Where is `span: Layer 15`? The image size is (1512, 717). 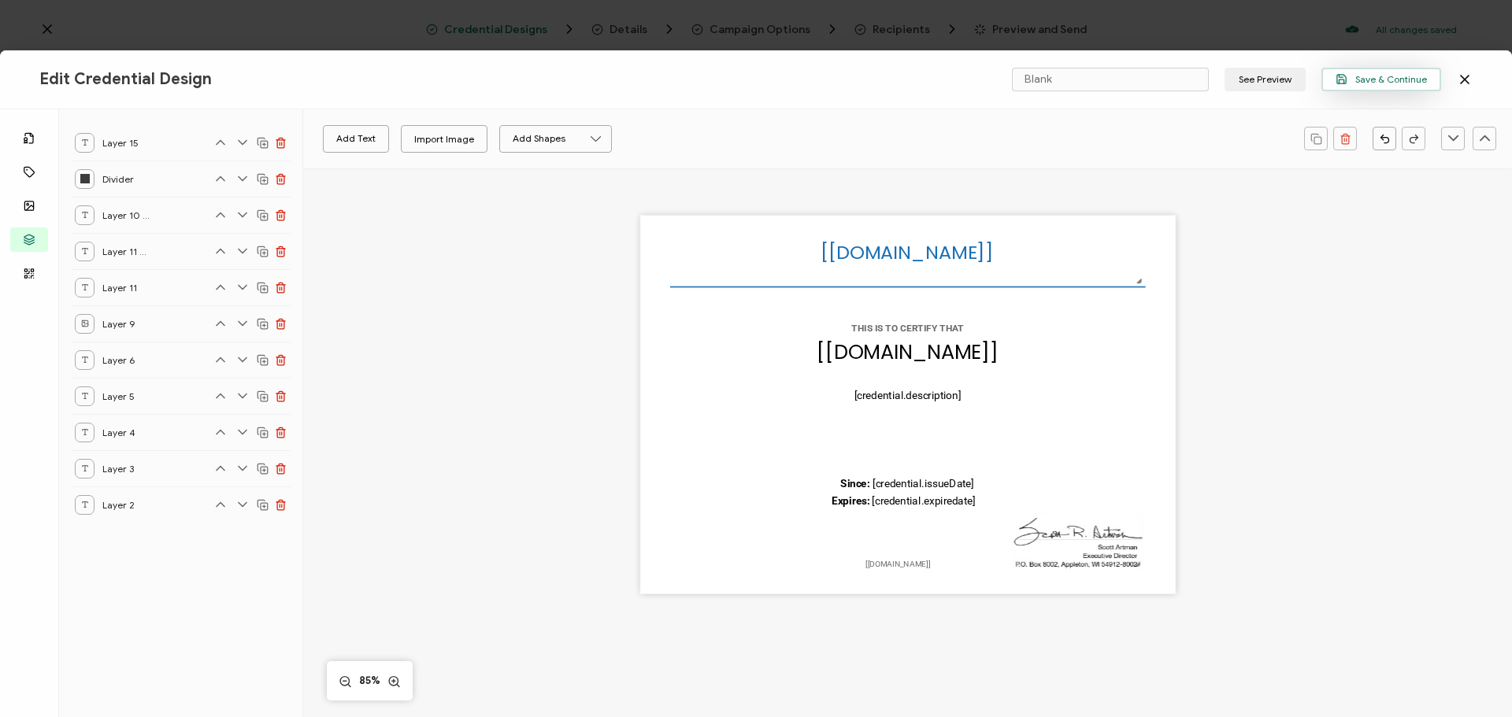
span: Layer 15 is located at coordinates (126, 143).